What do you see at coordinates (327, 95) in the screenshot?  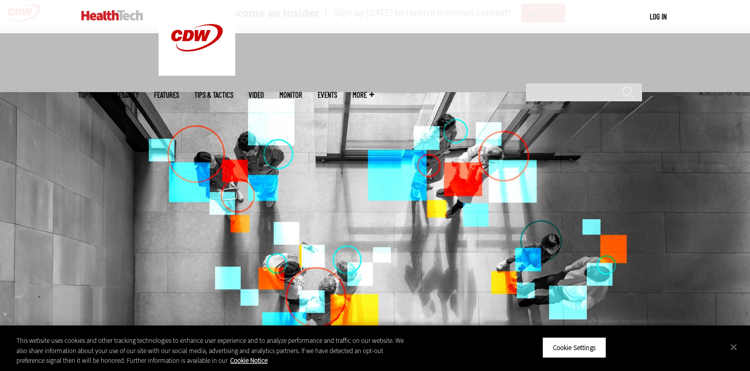 I see `a: Events` at bounding box center [327, 95].